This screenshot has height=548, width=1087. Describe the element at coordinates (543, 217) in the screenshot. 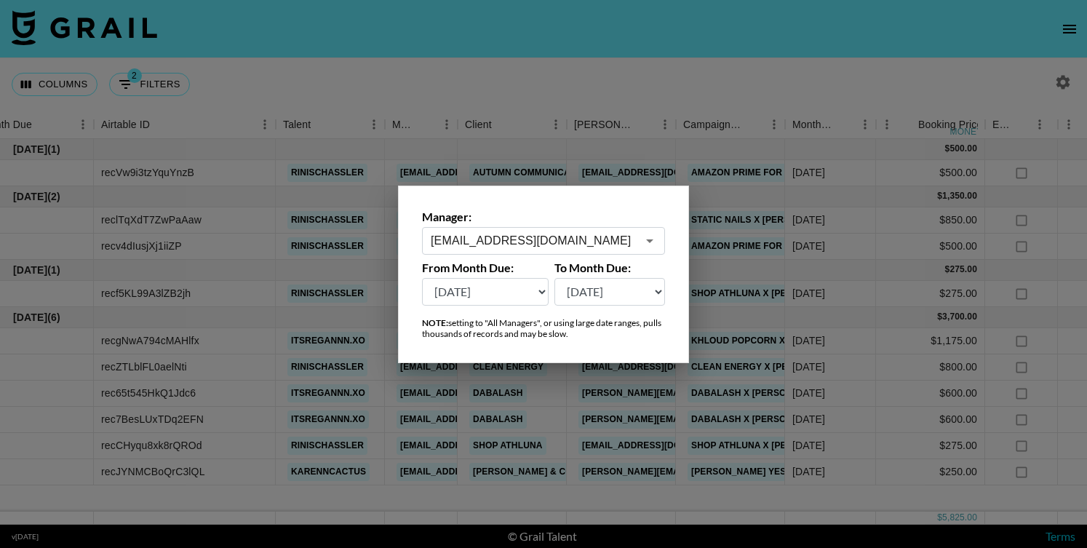

I see `label: Manager:` at that location.